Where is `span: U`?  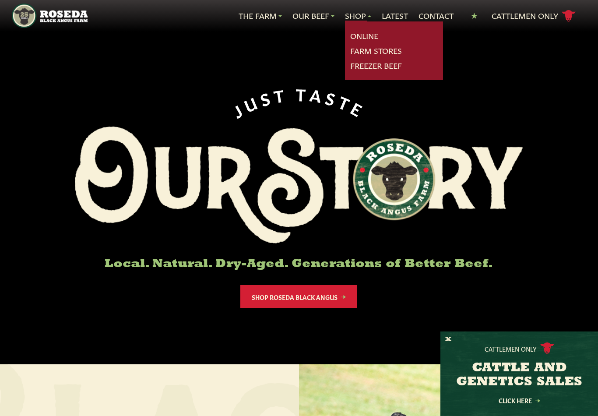 span: U is located at coordinates (251, 102).